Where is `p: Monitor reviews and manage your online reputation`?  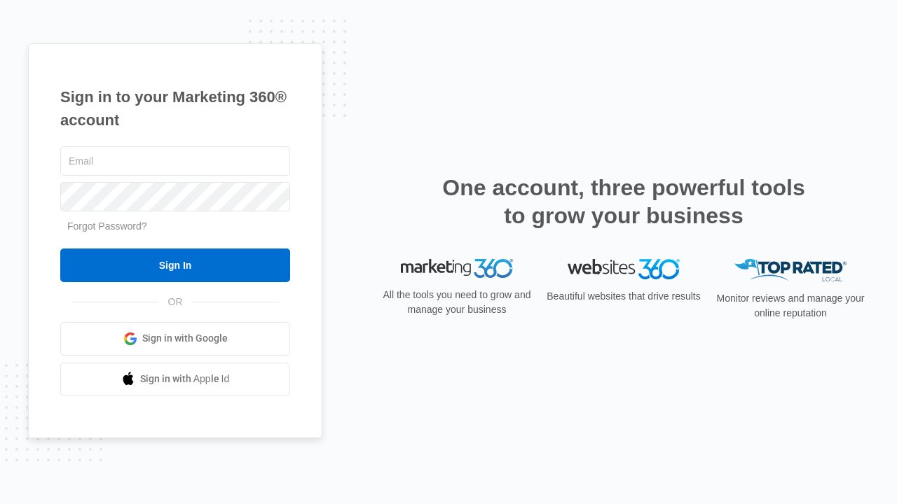 p: Monitor reviews and manage your online reputation is located at coordinates (790, 306).